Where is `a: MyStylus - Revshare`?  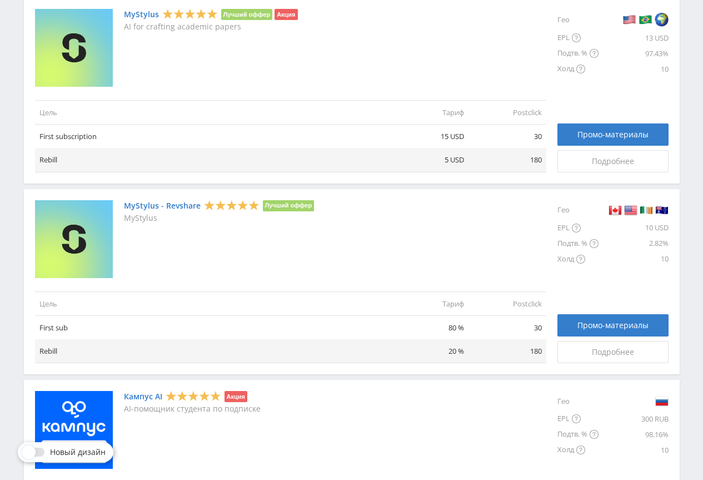 a: MyStylus - Revshare is located at coordinates (162, 206).